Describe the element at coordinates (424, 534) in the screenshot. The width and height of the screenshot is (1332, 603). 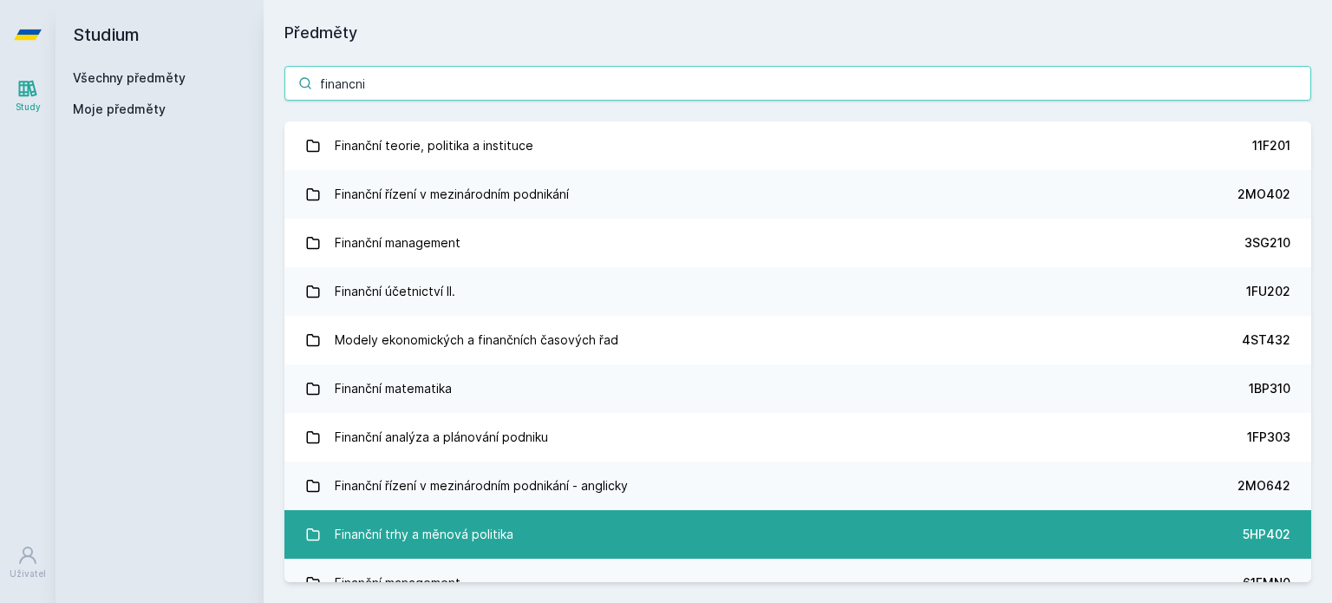
I see `div: Finanční trhy a měnová politika` at that location.